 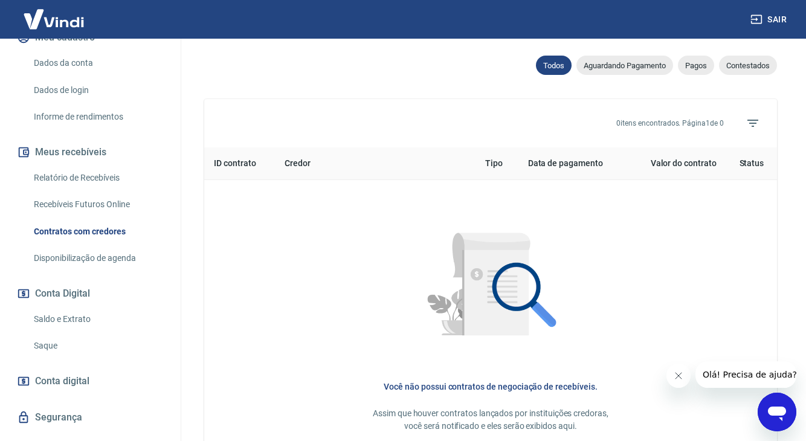 I want to click on p: 0 itens encontrados. Página 1 de 0, so click(x=670, y=123).